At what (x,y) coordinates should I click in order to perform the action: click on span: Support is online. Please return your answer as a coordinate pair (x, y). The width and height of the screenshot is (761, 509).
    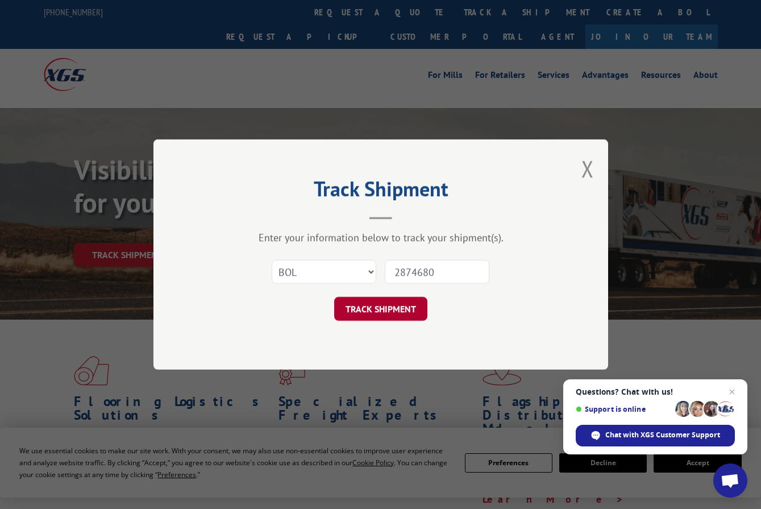
    Looking at the image, I should click on (623, 409).